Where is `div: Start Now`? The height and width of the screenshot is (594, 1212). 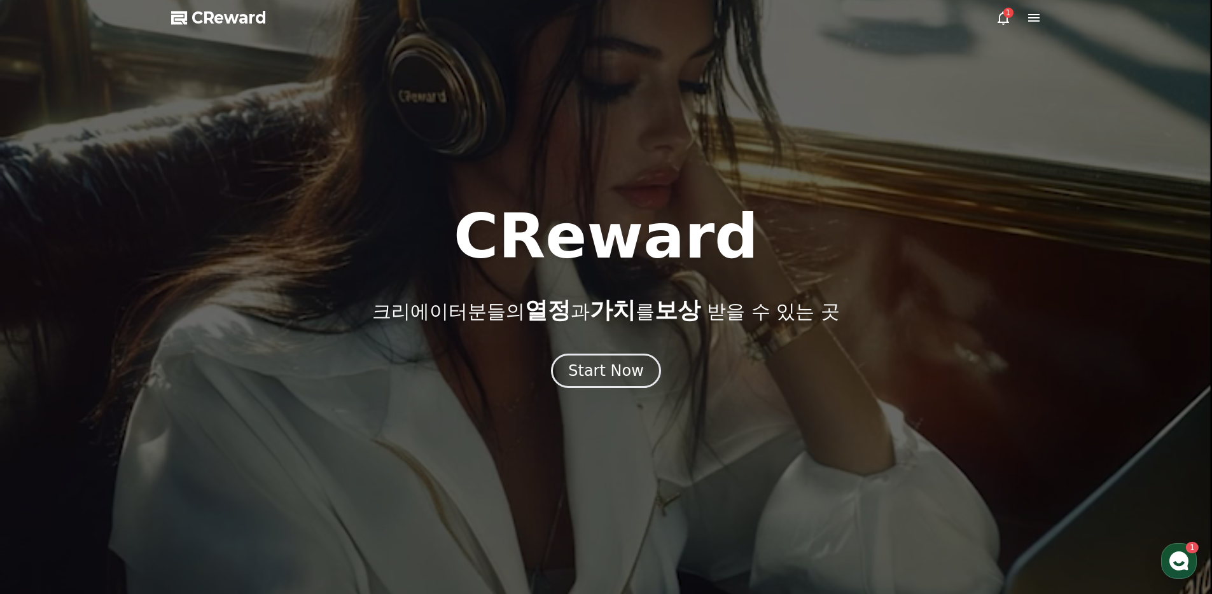 div: Start Now is located at coordinates (606, 371).